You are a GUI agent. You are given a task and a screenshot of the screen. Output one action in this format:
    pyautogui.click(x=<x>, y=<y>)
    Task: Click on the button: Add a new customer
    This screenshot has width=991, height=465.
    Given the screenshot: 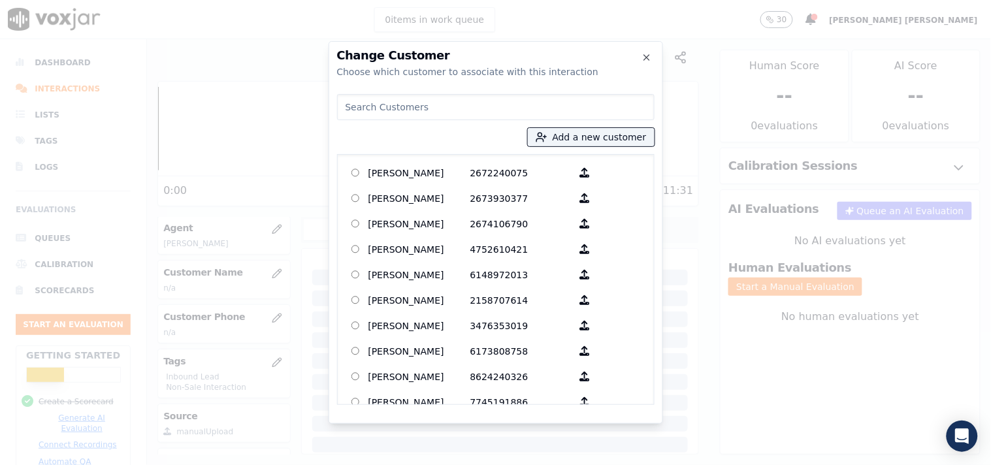 What is the action you would take?
    pyautogui.click(x=591, y=137)
    